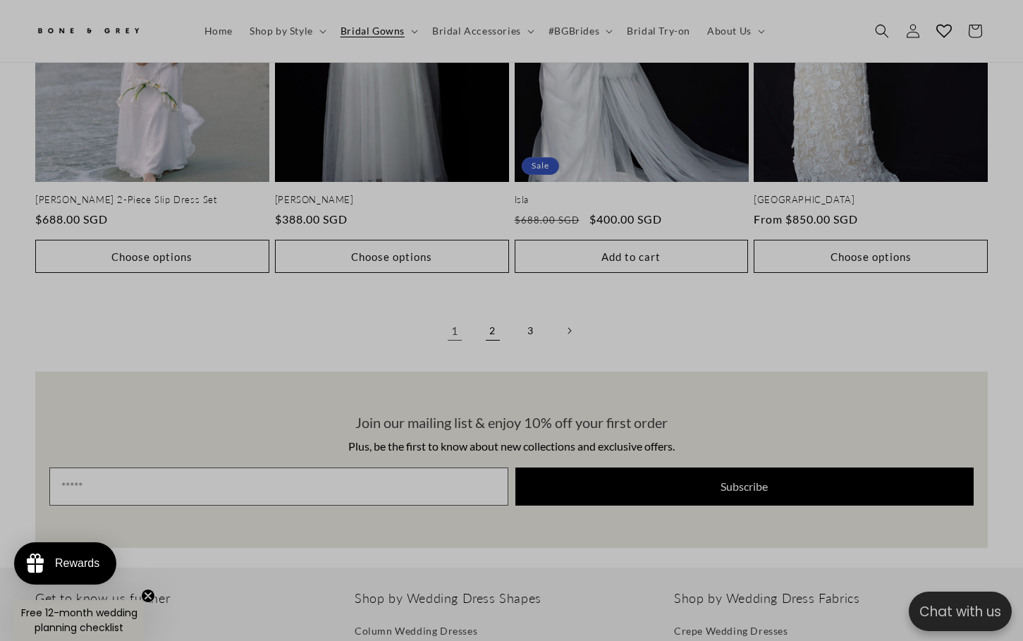 Image resolution: width=1023 pixels, height=641 pixels. Describe the element at coordinates (511, 331) in the screenshot. I see `nav: Pagination` at that location.